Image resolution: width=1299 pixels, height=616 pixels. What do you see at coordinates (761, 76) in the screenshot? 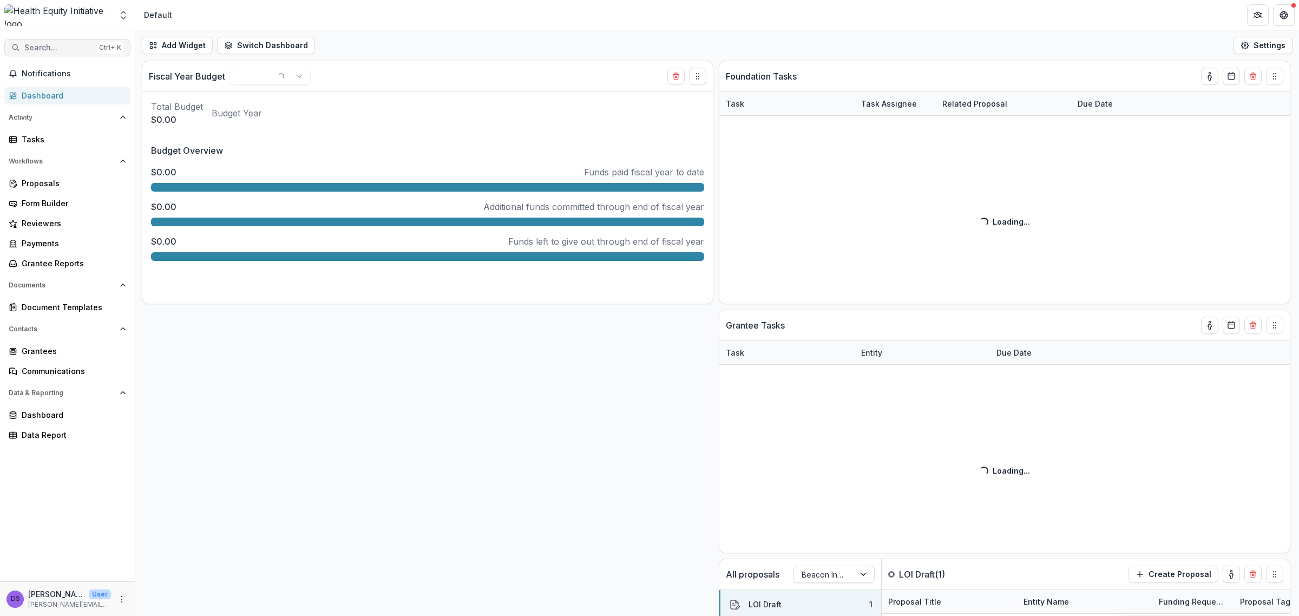
I see `p: Foundation Tasks` at bounding box center [761, 76].